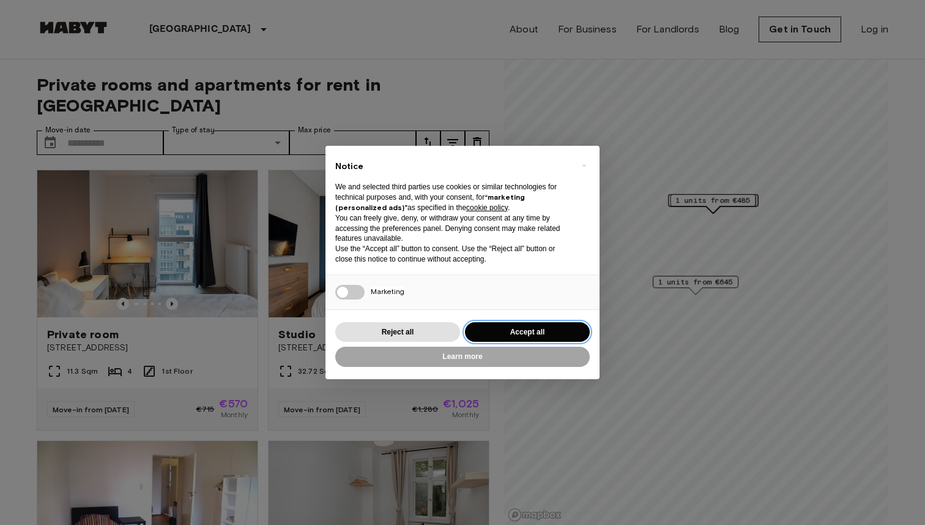 This screenshot has height=525, width=925. Describe the element at coordinates (453, 254) in the screenshot. I see `p: Use the “Accept all” button to consent. Use the “Reject all” button or close this notice to conti...` at that location.